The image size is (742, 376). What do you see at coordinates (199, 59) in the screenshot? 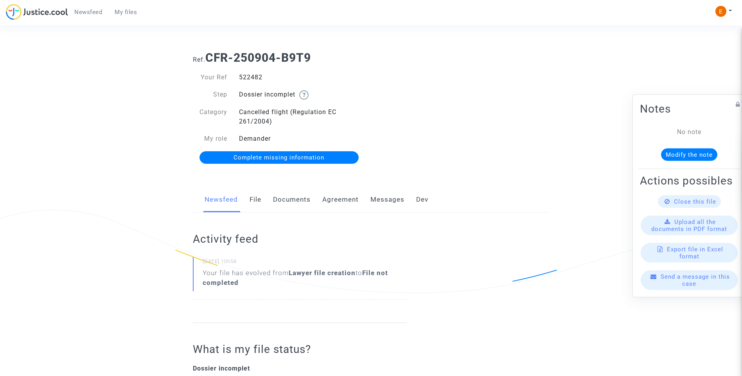
I see `span: Ref.` at bounding box center [199, 59].